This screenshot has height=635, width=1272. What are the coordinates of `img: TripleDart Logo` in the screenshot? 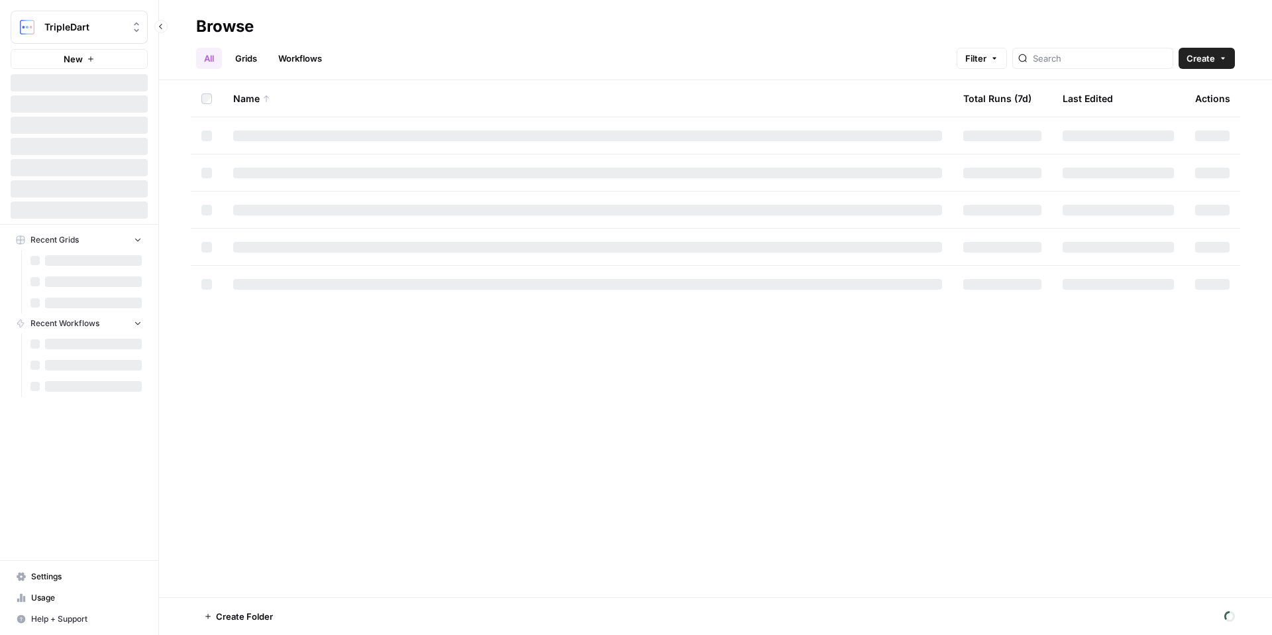 It's located at (27, 27).